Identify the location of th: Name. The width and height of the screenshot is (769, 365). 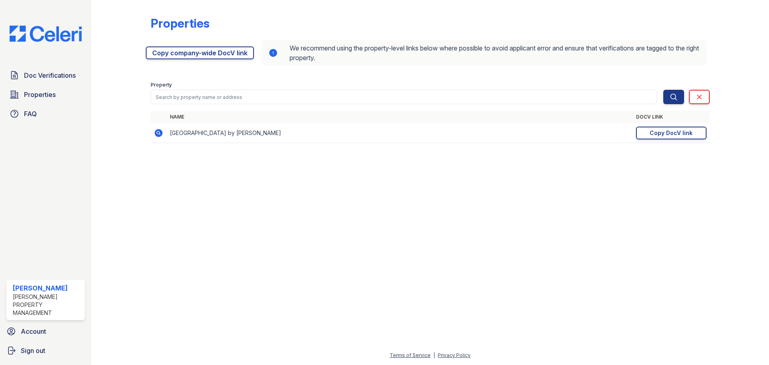
(400, 117).